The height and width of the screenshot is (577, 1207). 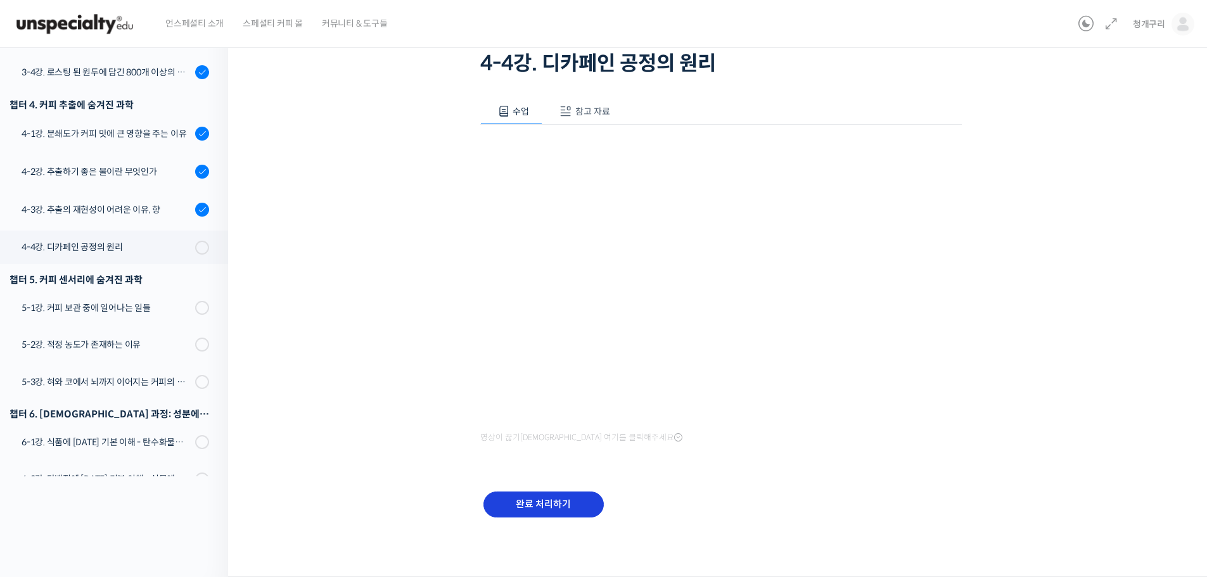 I want to click on div: 5-3강. 혀와 코에서 뇌까지 이어지는 커피의 자극, so click(x=106, y=382).